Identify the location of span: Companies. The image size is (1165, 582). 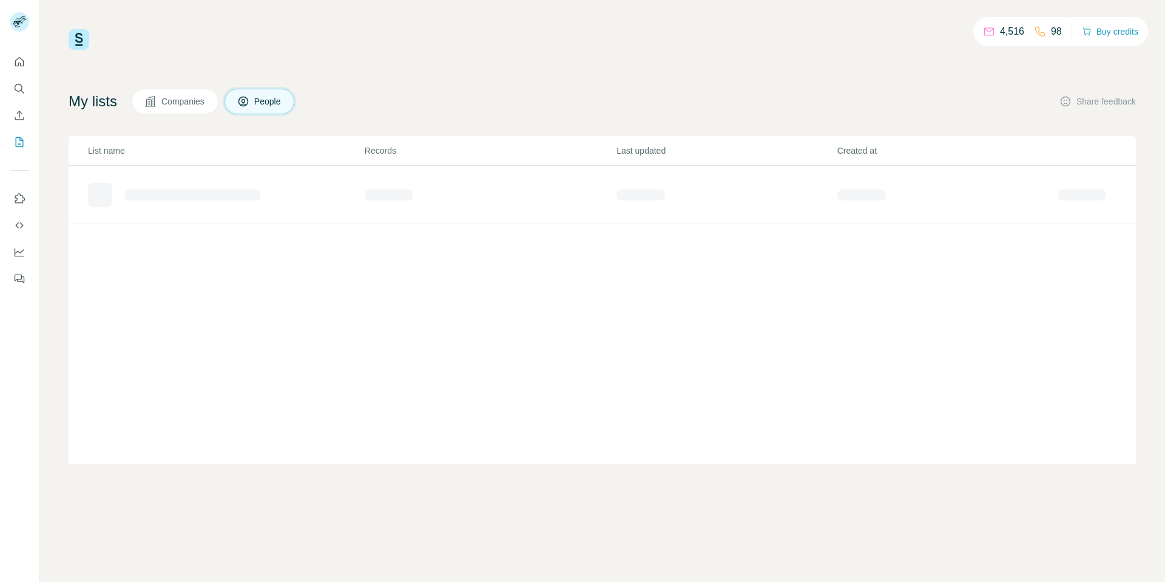
(183, 101).